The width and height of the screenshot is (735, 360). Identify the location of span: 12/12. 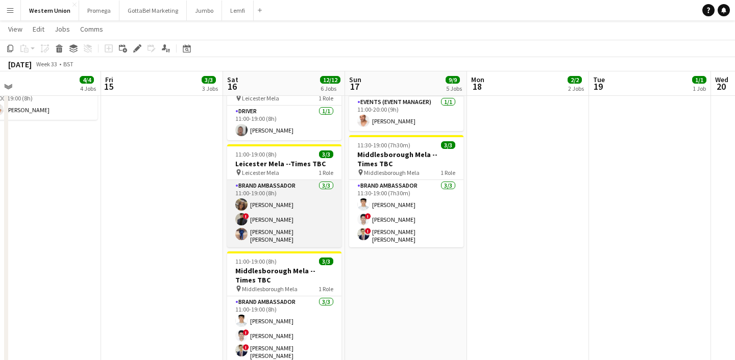
(330, 80).